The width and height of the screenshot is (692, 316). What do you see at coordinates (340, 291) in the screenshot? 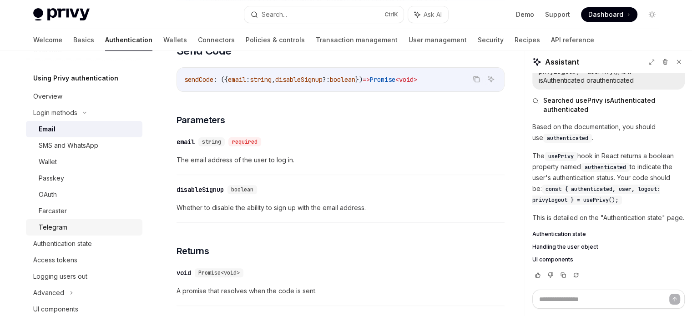
I see `span: A promise that resolves when the code is sent.` at bounding box center [340, 291].